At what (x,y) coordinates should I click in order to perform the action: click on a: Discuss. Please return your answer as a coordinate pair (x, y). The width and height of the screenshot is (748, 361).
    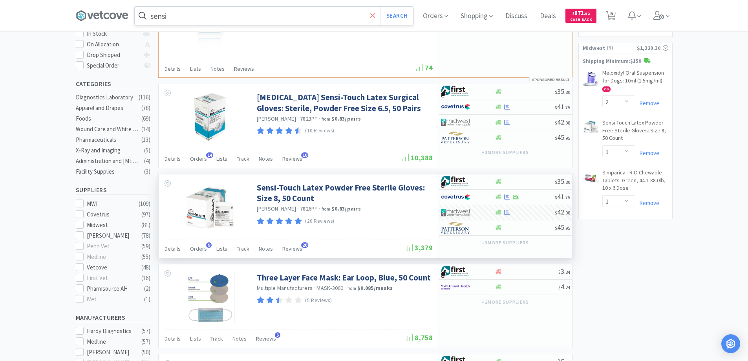
    Looking at the image, I should click on (517, 16).